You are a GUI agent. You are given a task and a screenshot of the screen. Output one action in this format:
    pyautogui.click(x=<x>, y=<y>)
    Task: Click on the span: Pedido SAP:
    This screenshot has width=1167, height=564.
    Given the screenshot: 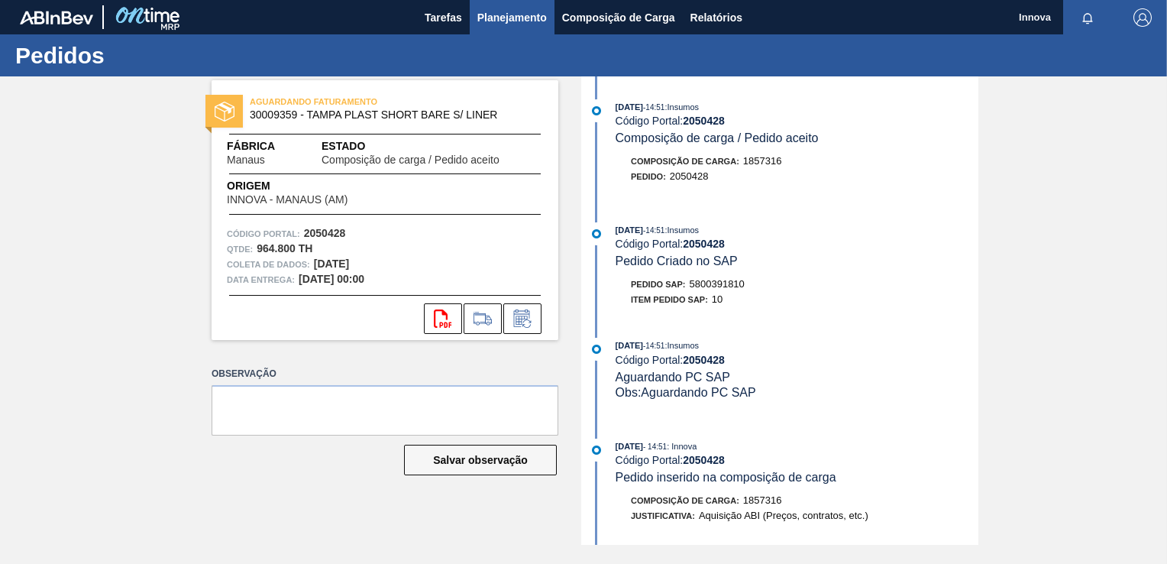 What is the action you would take?
    pyautogui.click(x=658, y=284)
    